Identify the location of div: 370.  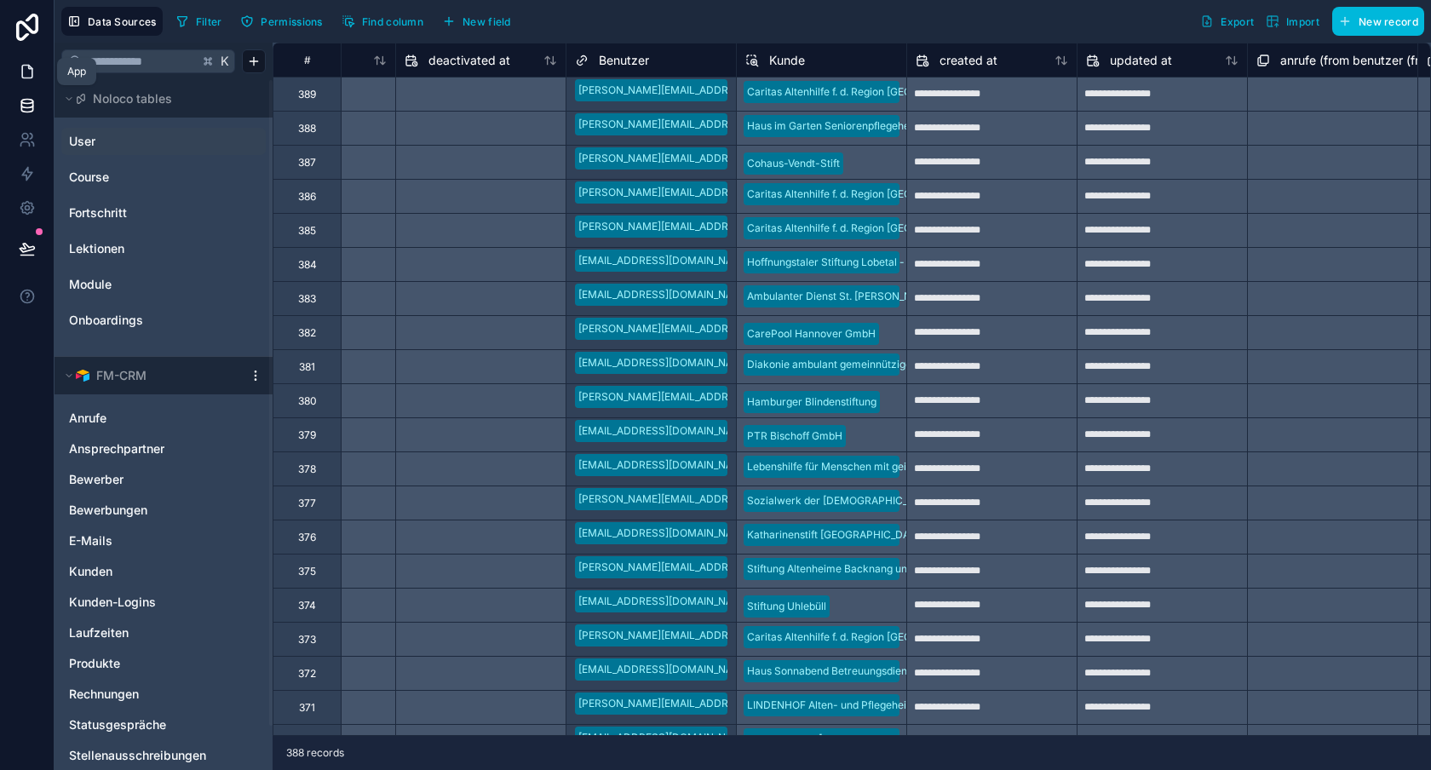
(308, 742).